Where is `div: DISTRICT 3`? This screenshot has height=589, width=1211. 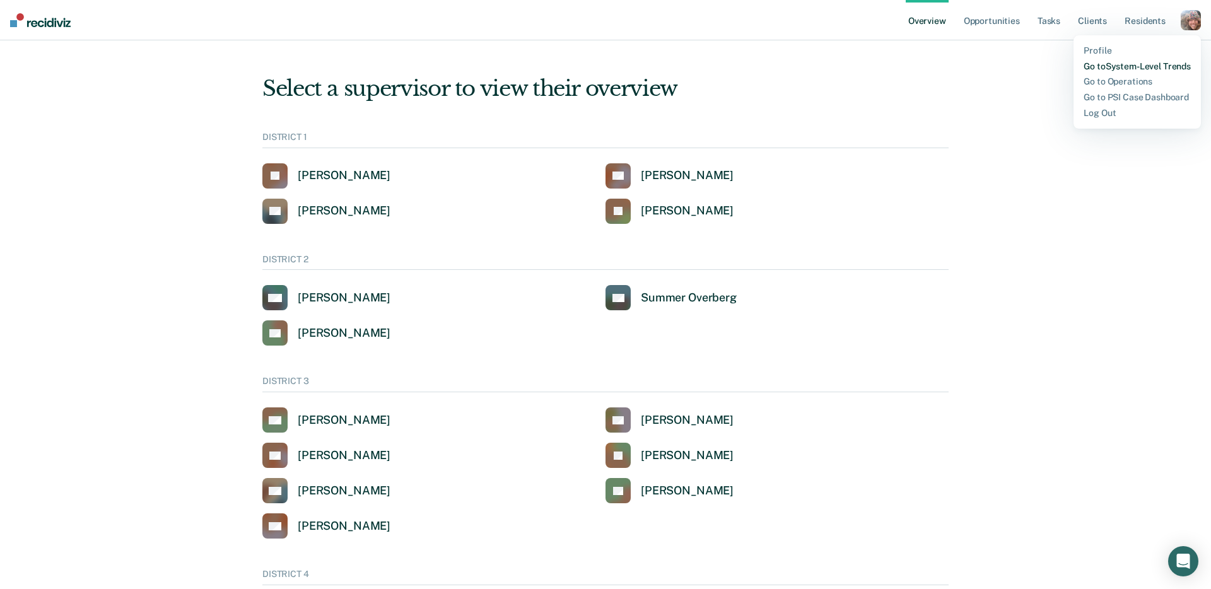
div: DISTRICT 3 is located at coordinates (606, 384).